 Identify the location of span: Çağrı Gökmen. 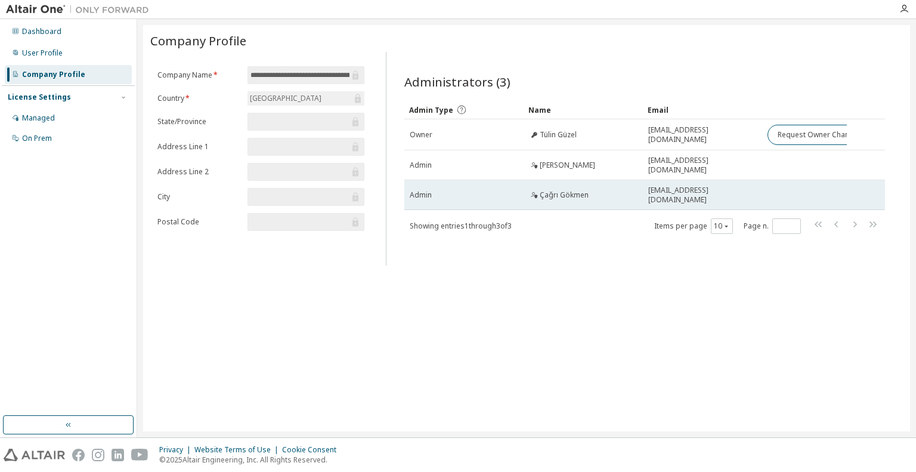
(564, 195).